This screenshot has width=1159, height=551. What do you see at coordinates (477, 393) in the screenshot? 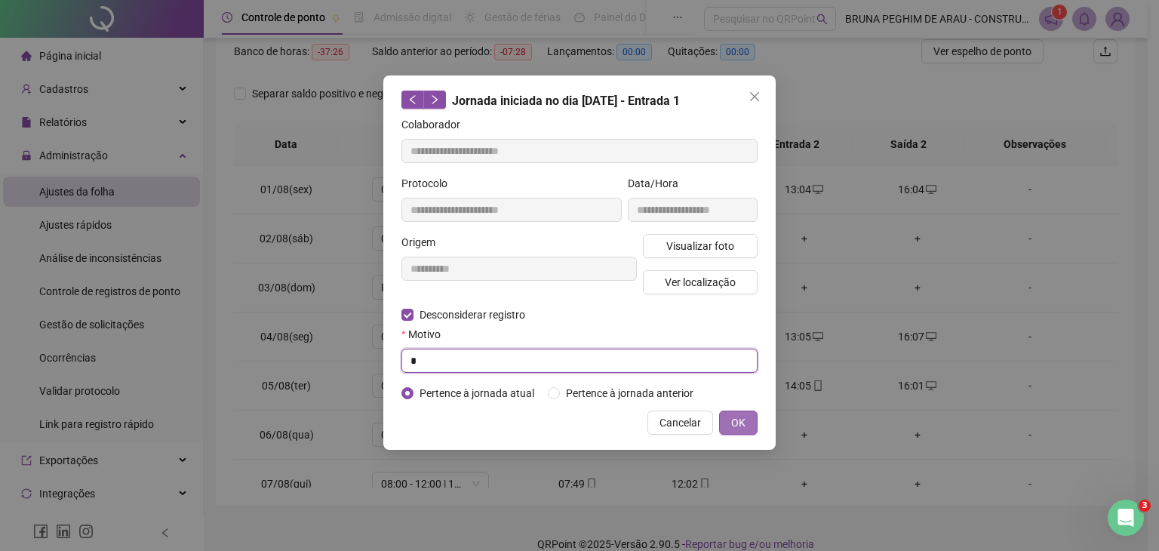
I see `span: Pertence à jornada atual` at bounding box center [477, 393].